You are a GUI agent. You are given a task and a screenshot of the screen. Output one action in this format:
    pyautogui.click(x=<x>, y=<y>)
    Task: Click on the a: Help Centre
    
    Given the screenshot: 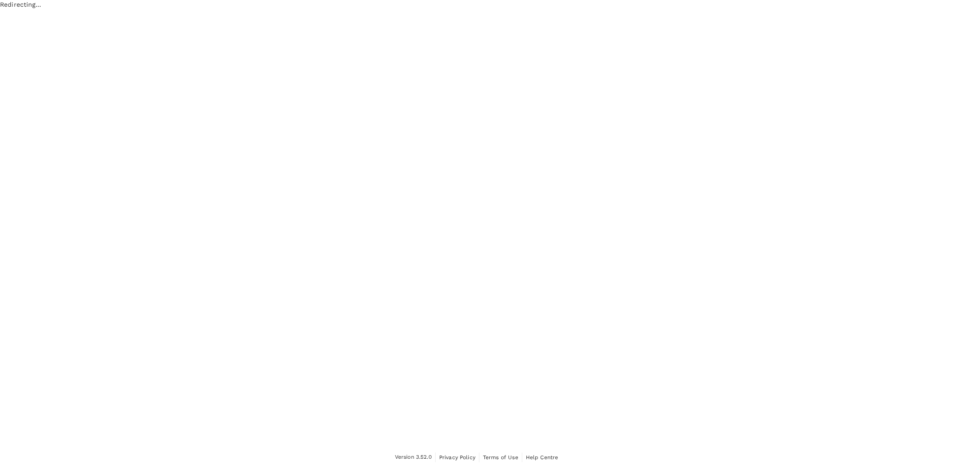 What is the action you would take?
    pyautogui.click(x=542, y=458)
    